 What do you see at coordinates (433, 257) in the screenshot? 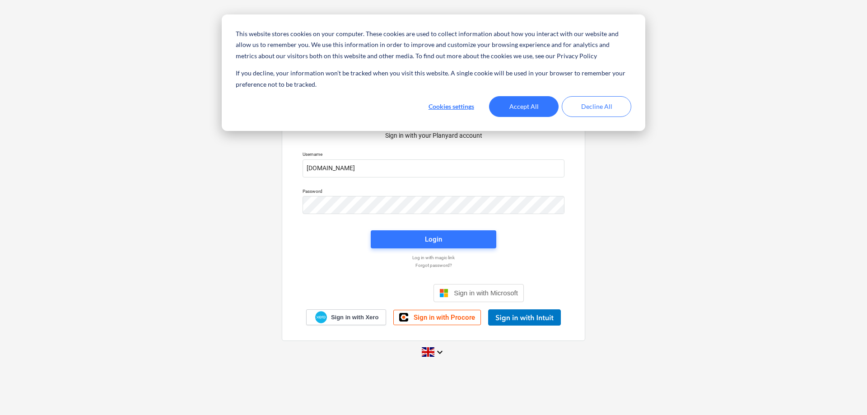
I see `a: Log in with magic link` at bounding box center [433, 257].